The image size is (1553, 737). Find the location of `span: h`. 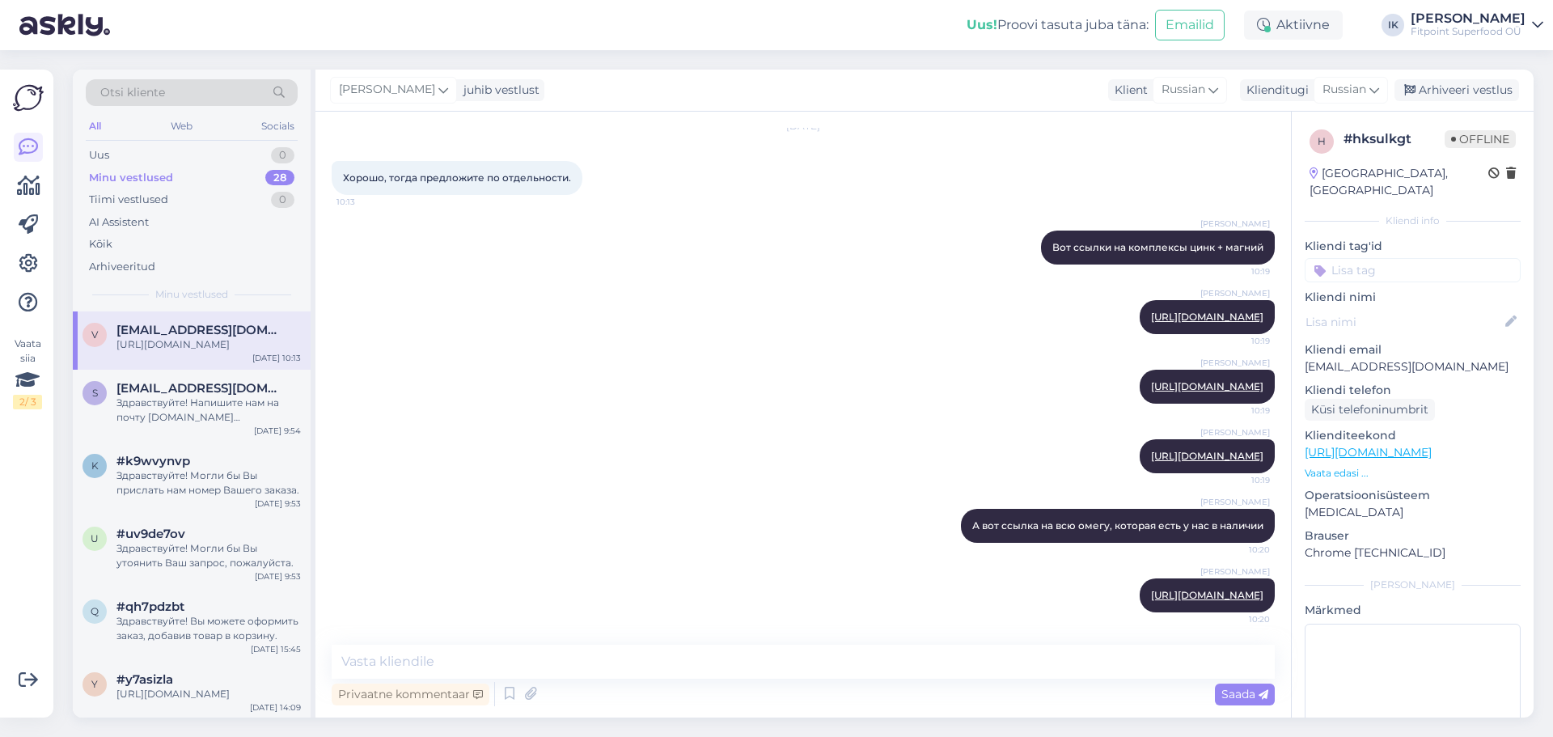

span: h is located at coordinates (1322, 141).